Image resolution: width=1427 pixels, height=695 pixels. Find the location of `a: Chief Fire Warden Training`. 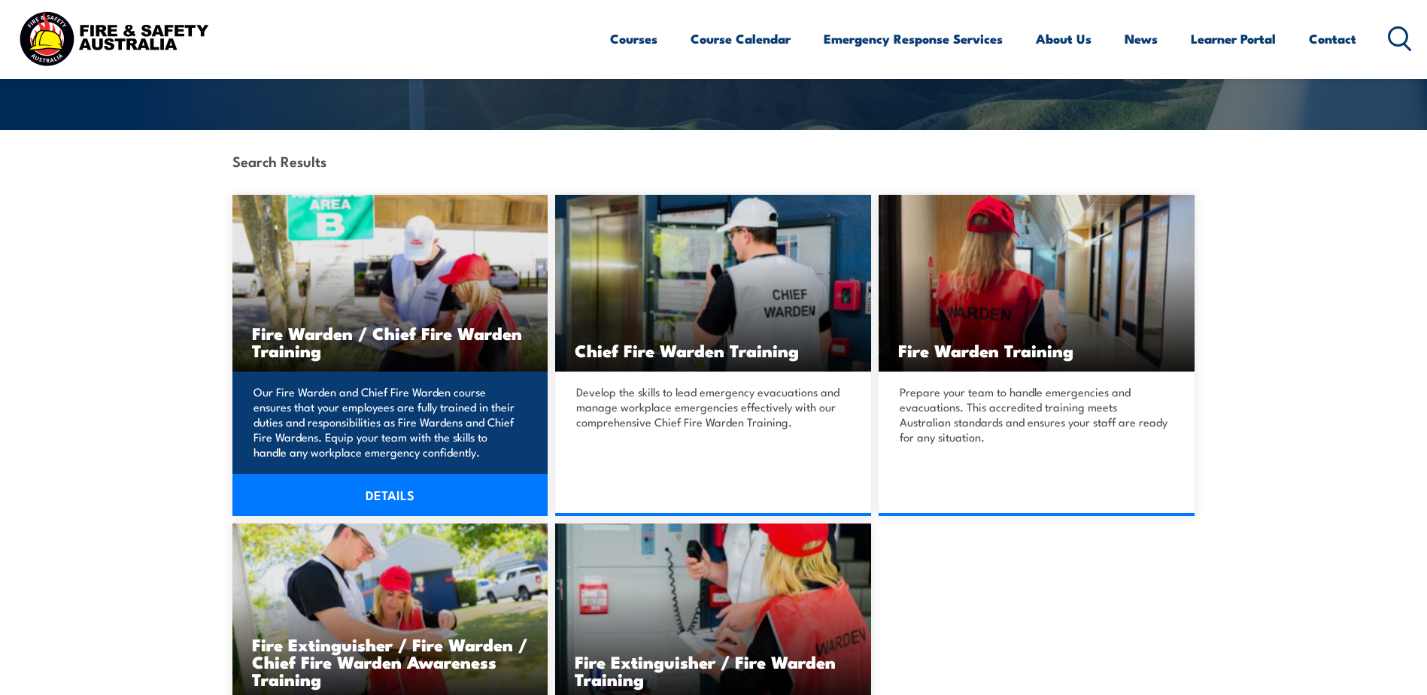

a: Chief Fire Warden Training is located at coordinates (713, 283).